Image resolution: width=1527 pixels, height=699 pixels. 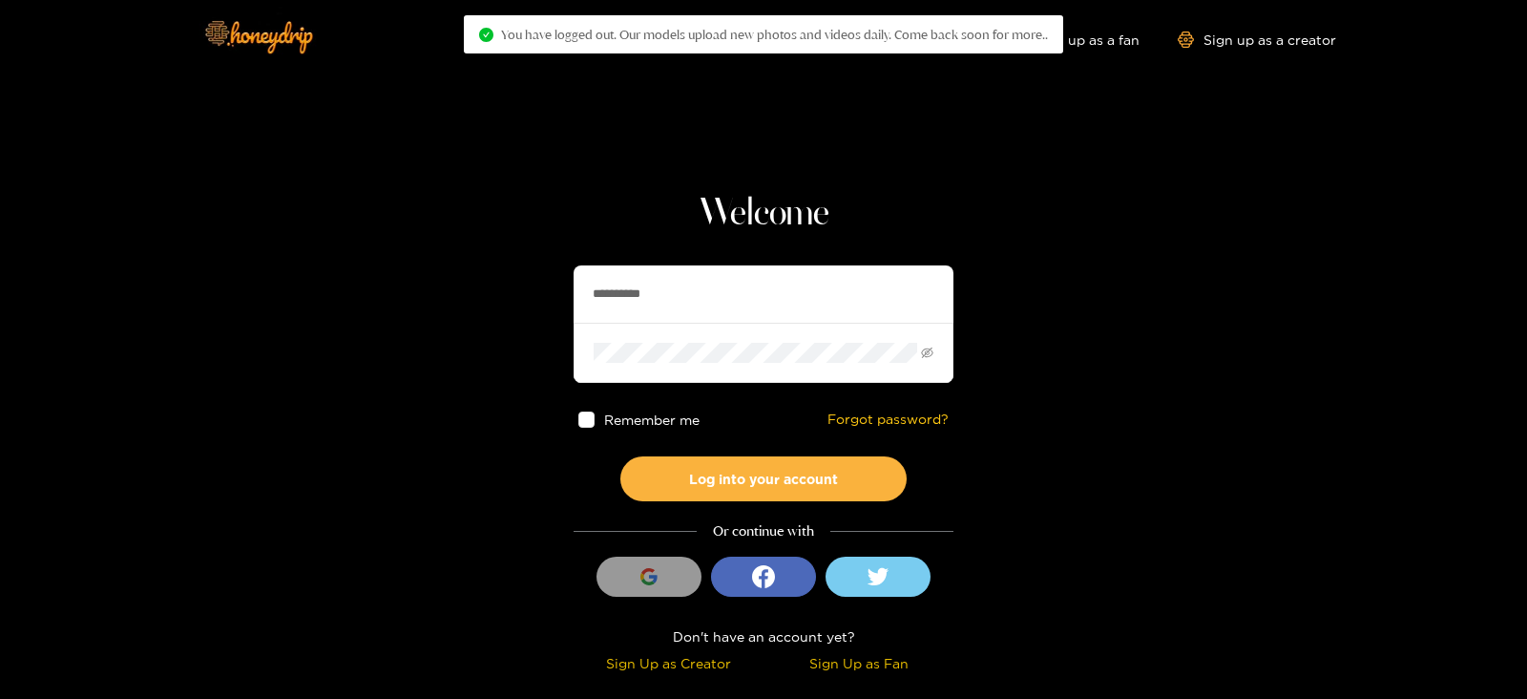 I want to click on span: You have logged out. Our models upload new photos and videos daily. Come back soon for more.., so click(x=774, y=34).